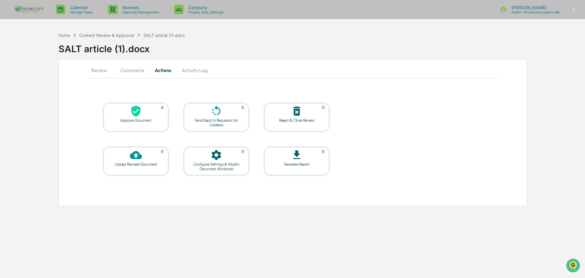 This screenshot has height=278, width=585. What do you see at coordinates (23, 111) in the screenshot?
I see `a: 🖐️Preclearance` at bounding box center [23, 111].